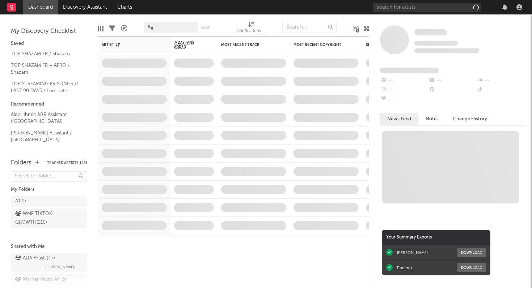  I want to click on span: 0 fans last week, so click(446, 51).